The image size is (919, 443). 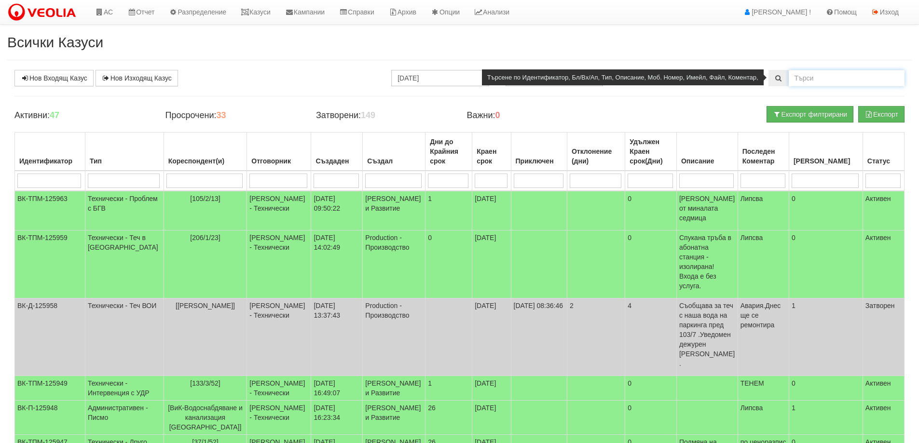 I want to click on span: TEHEM, so click(x=752, y=383).